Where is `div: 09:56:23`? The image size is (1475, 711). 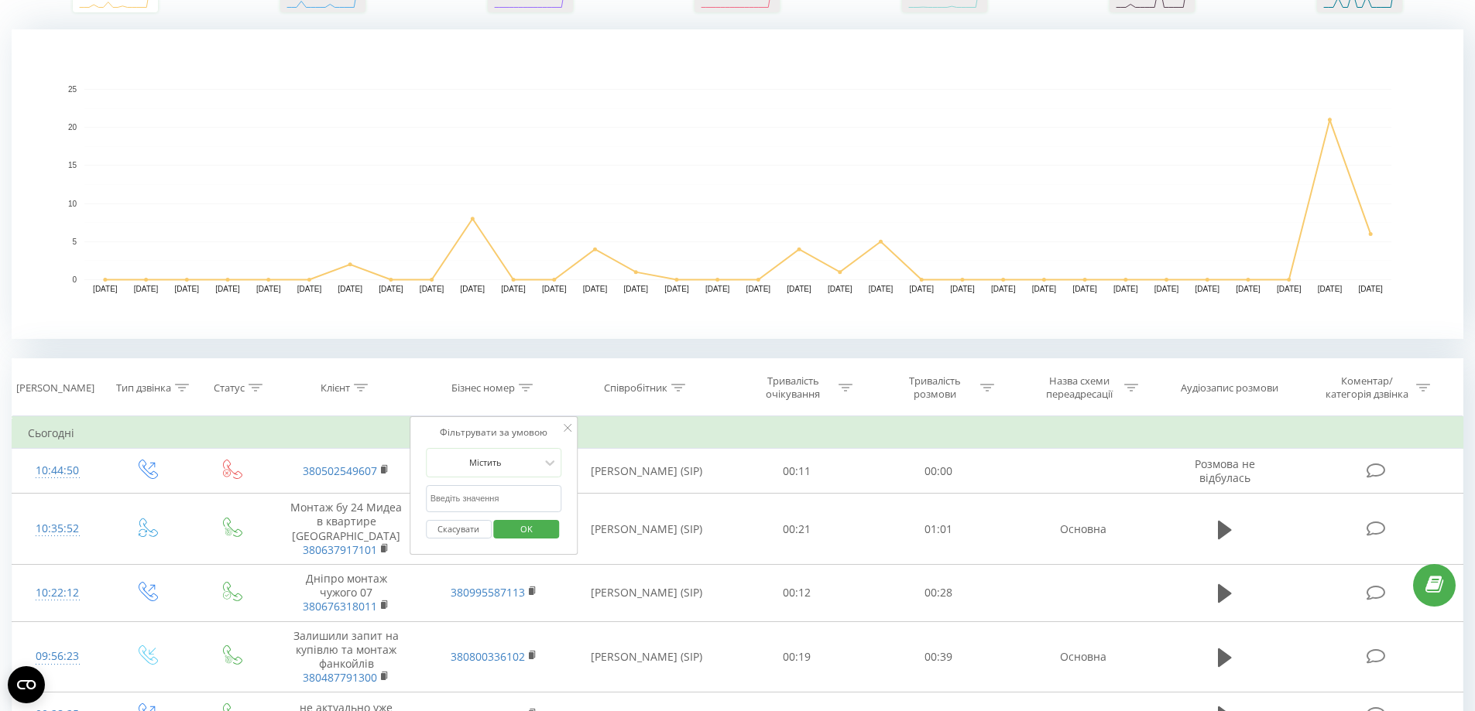 div: 09:56:23 is located at coordinates (57, 657).